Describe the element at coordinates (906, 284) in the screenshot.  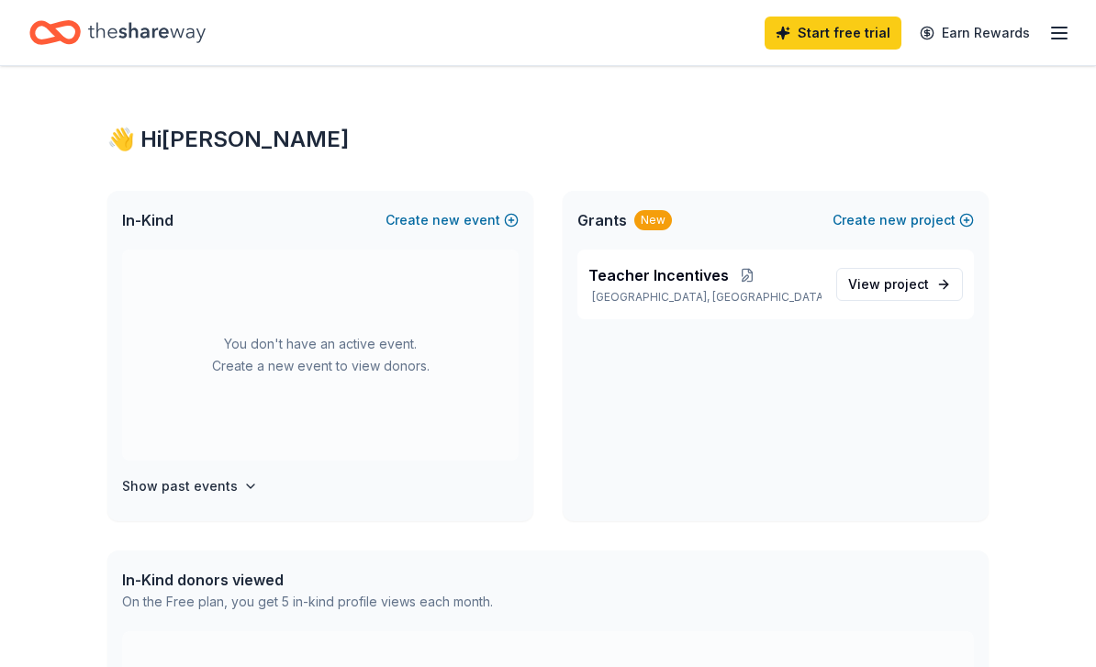
I see `span: project` at that location.